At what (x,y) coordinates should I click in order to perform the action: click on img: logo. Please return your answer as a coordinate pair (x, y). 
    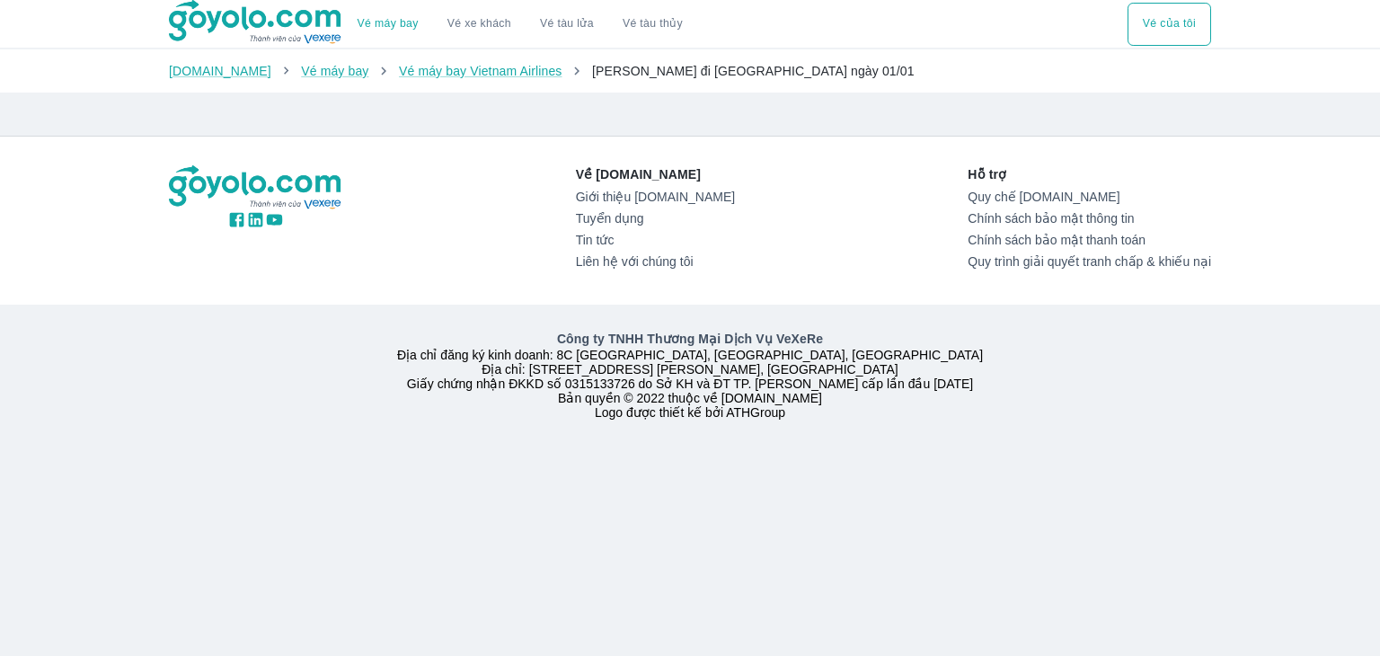
    Looking at the image, I should click on (256, 188).